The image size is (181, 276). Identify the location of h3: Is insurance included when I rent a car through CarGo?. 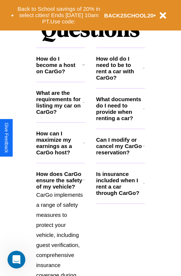
(119, 184).